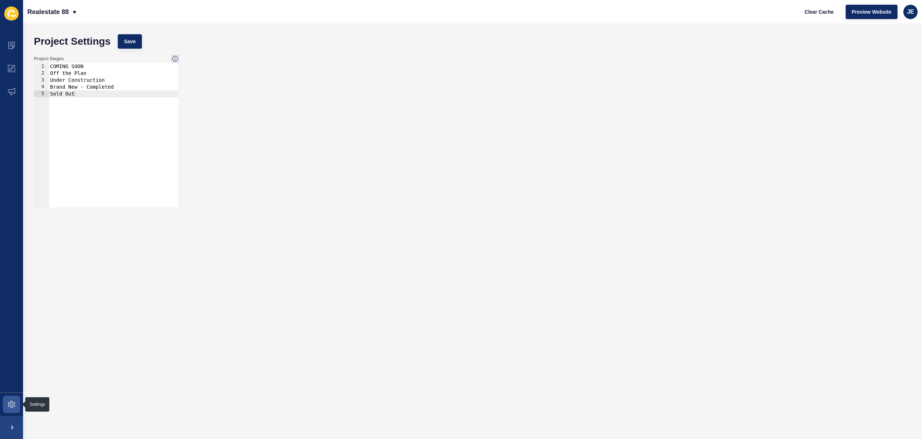 This screenshot has height=439, width=922. I want to click on span: JE, so click(911, 12).